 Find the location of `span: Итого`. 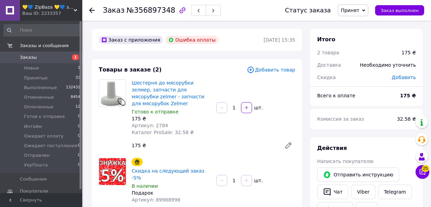

span: Итого is located at coordinates (326, 39).